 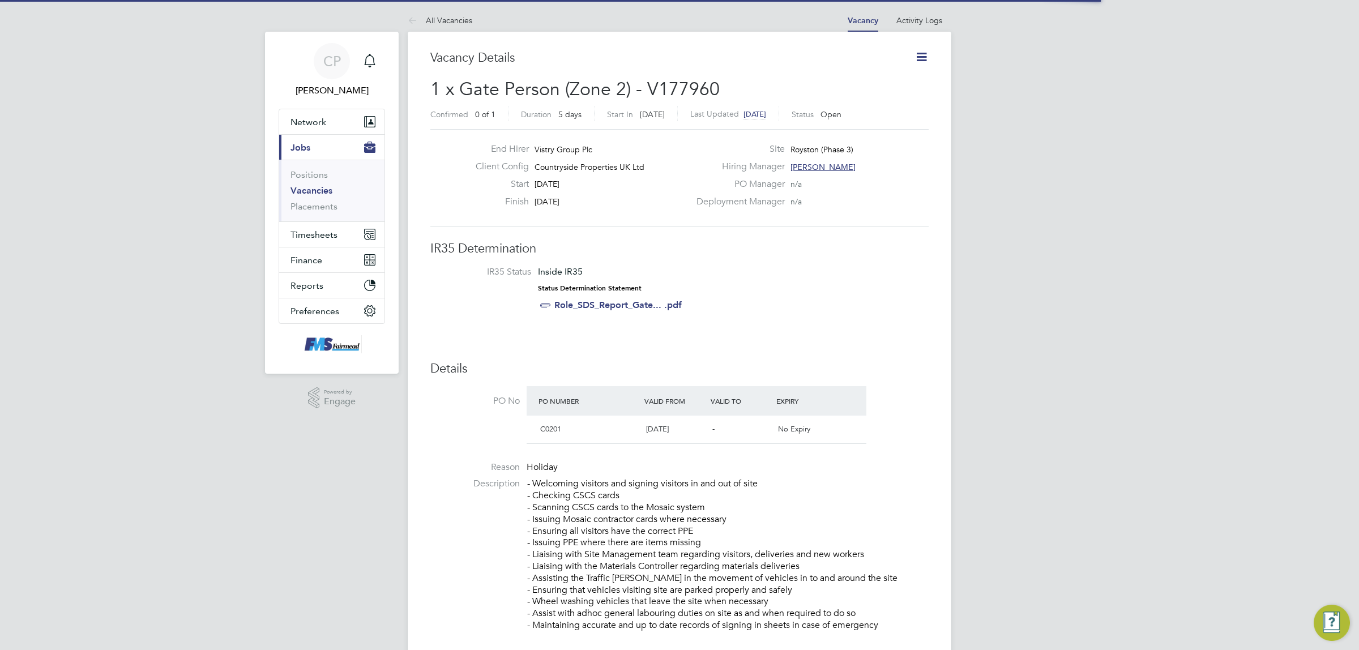 I want to click on label: Client Config, so click(x=498, y=167).